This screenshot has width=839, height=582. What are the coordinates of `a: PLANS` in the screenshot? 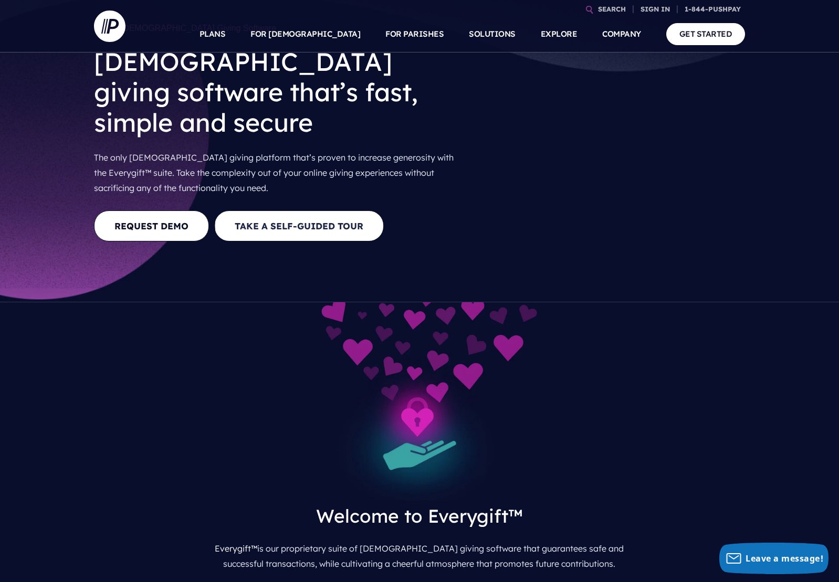 It's located at (213, 34).